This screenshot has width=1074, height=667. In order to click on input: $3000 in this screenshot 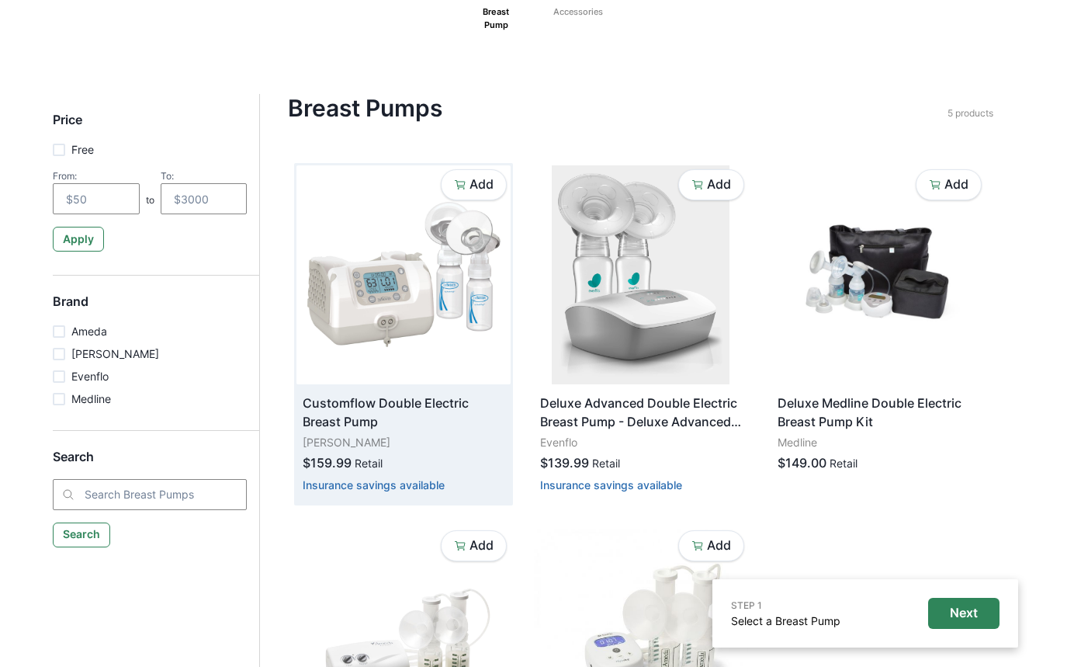, I will do `click(204, 199)`.